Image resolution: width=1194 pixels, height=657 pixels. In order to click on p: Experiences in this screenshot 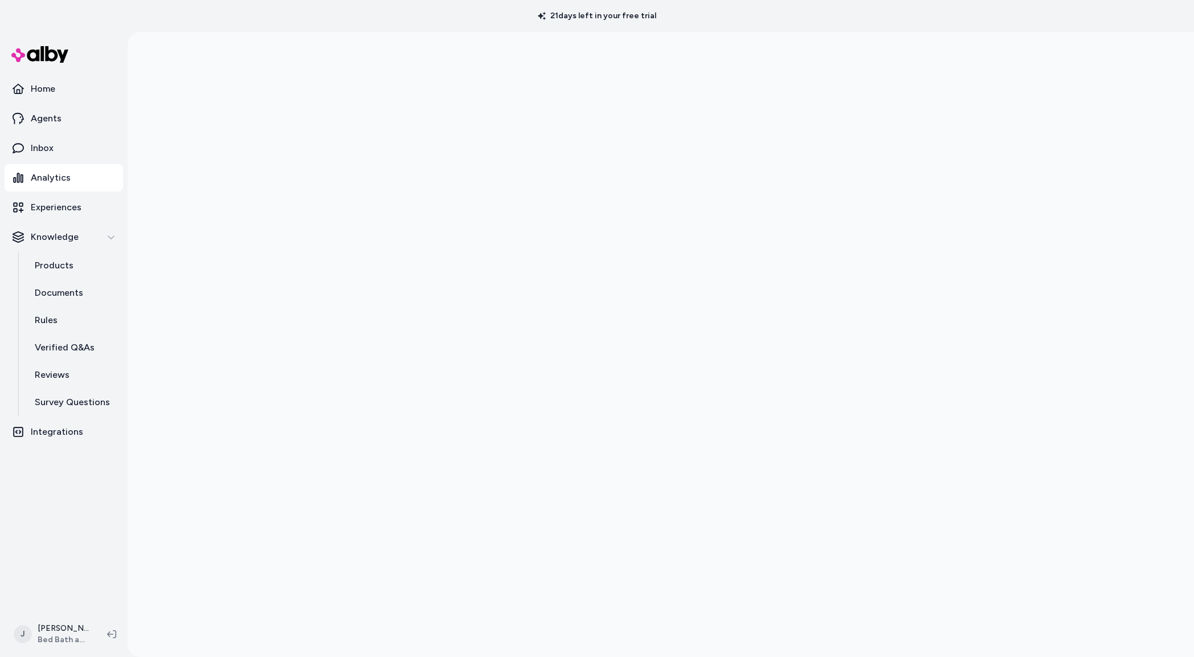, I will do `click(56, 207)`.